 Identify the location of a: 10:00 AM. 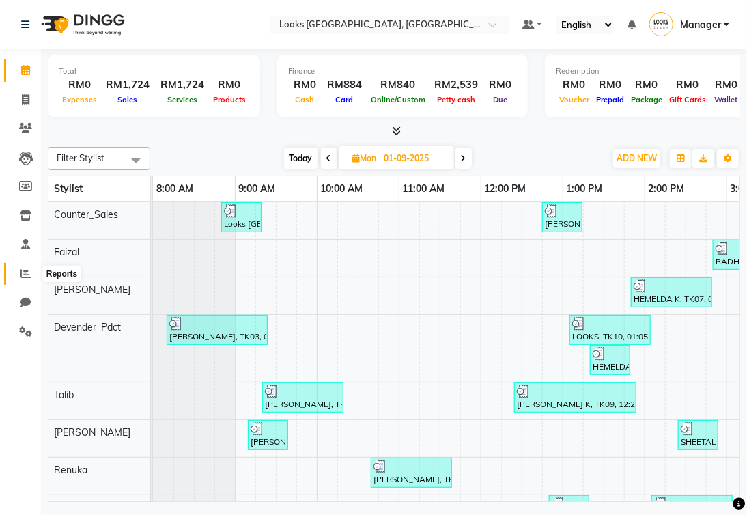
(342, 188).